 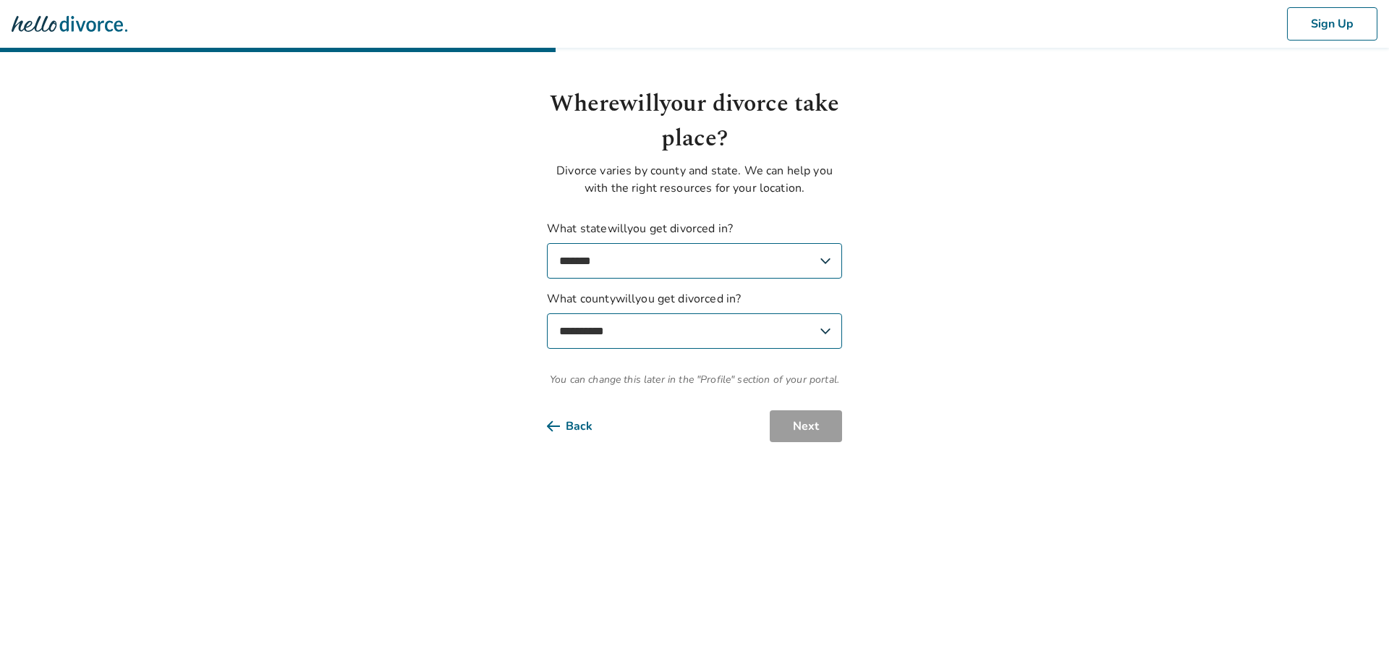 I want to click on select: What countywillyou get divorced in?, so click(x=695, y=331).